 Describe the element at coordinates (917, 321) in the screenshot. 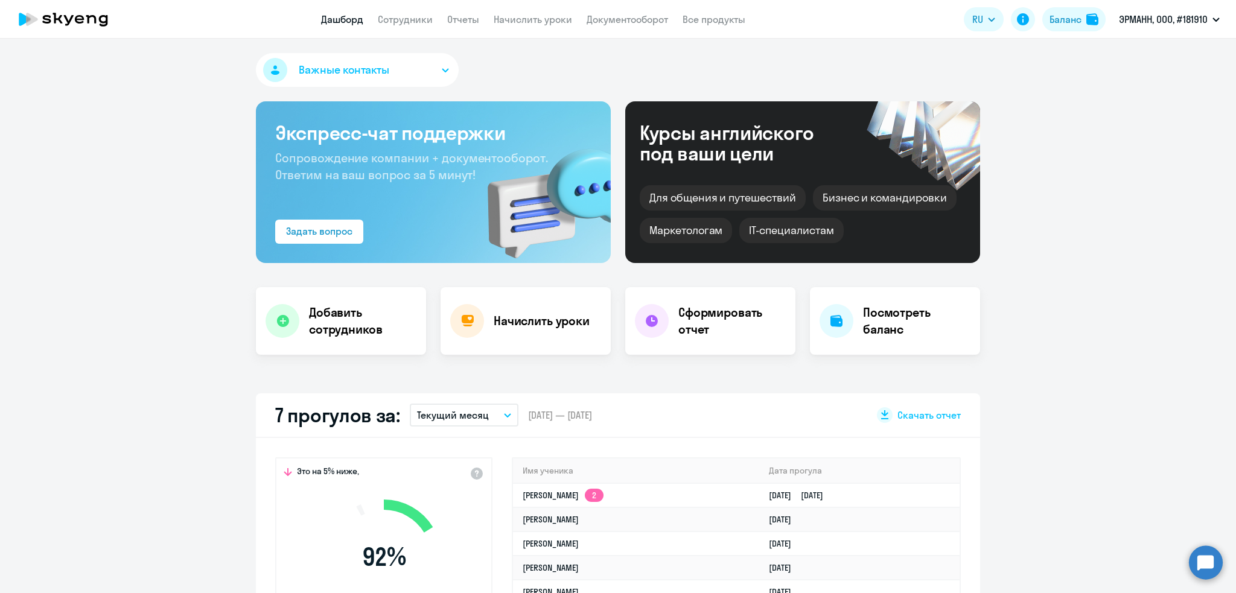

I see `h4: Посмотреть баланс` at that location.